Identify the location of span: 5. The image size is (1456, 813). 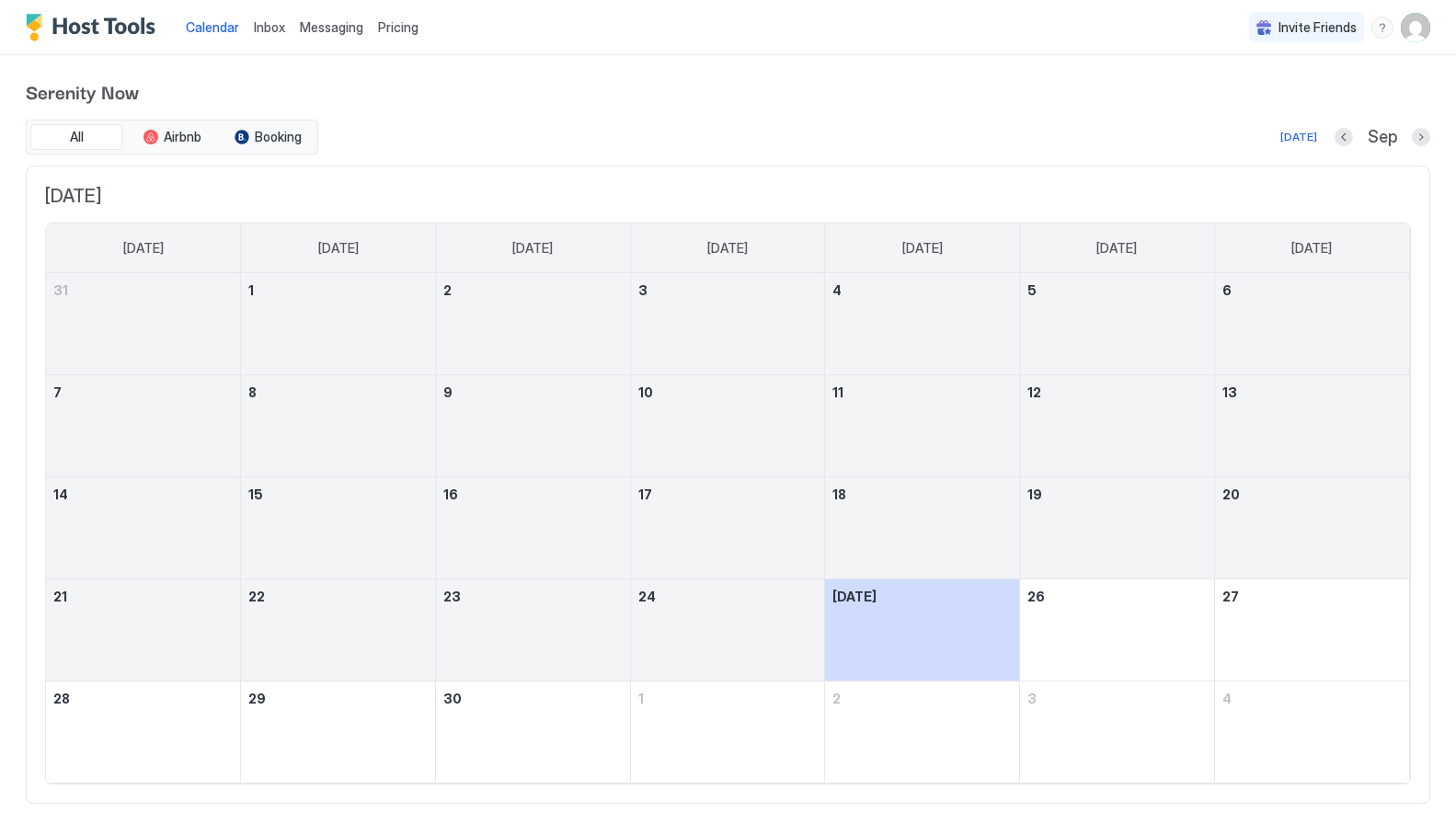
(1032, 290).